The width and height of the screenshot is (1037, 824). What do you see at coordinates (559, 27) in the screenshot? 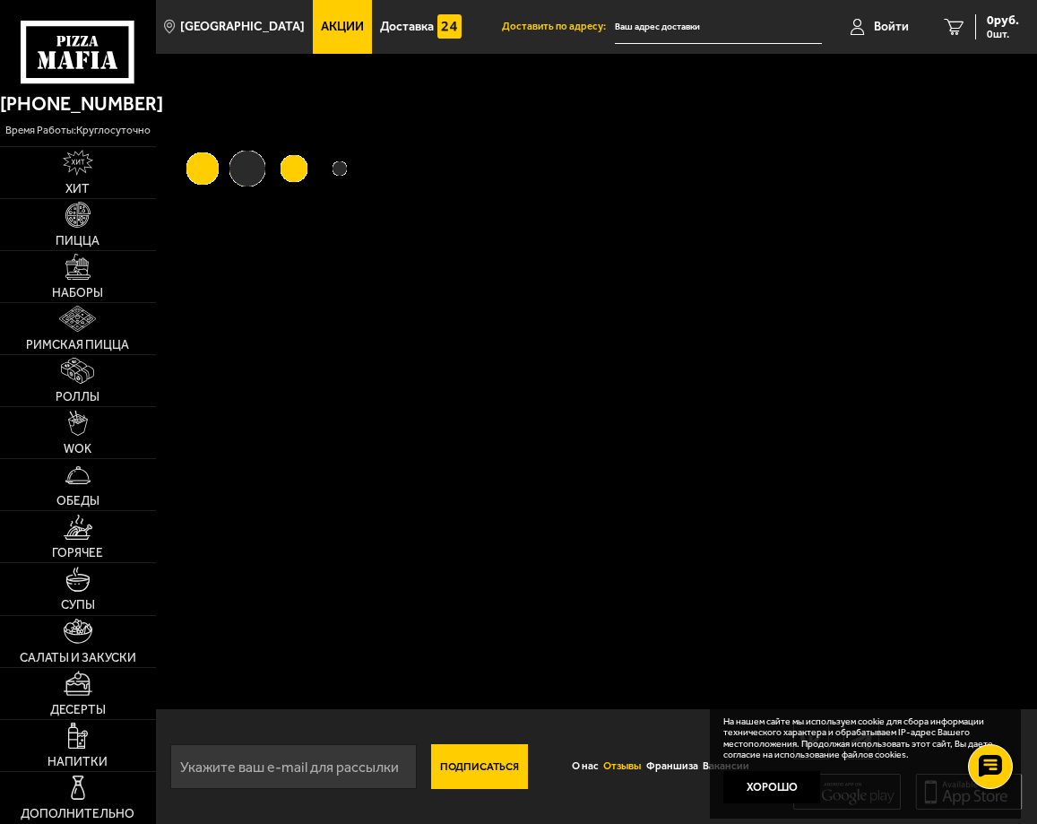
I see `span: Доставить по адресу:` at bounding box center [559, 27].